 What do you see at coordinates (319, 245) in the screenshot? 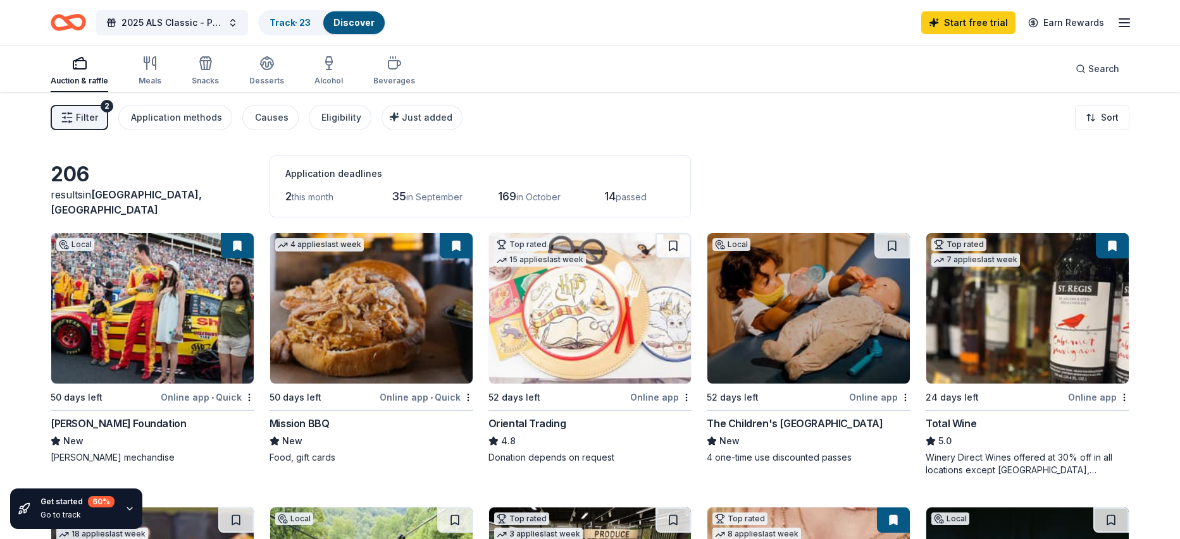
I see `div: 4 applies last week` at bounding box center [319, 245].